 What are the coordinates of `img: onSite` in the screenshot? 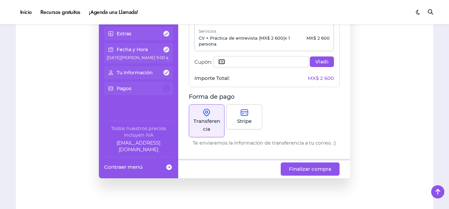 It's located at (207, 113).